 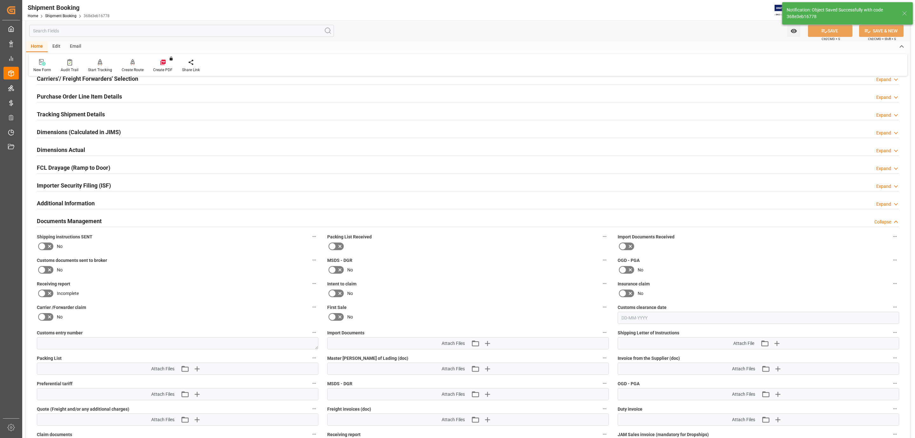 I want to click on div: Start Tracking, so click(x=100, y=70).